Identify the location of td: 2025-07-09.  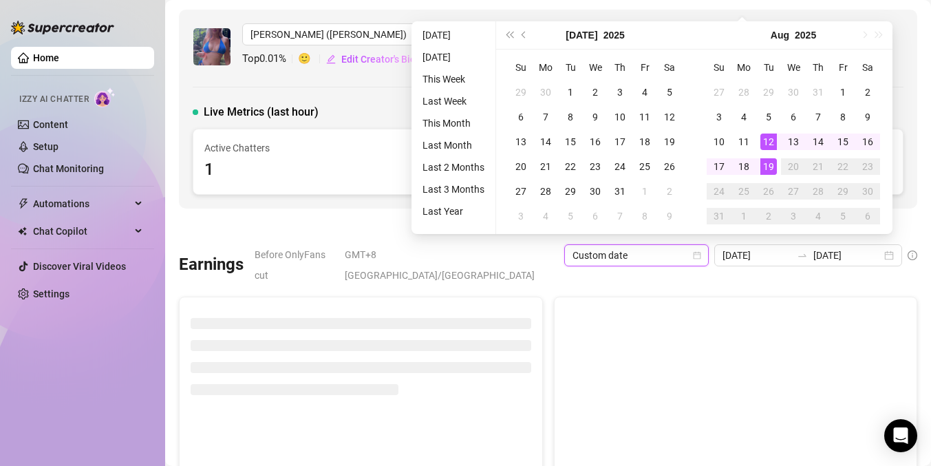
(595, 117).